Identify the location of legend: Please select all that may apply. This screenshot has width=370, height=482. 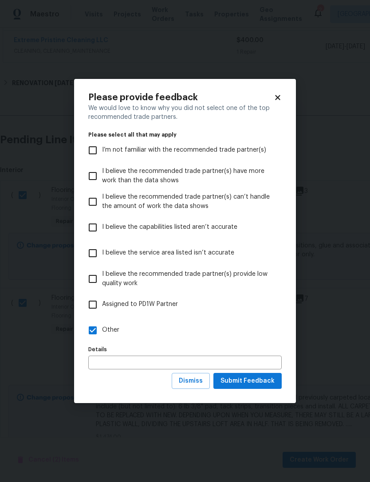
(185, 135).